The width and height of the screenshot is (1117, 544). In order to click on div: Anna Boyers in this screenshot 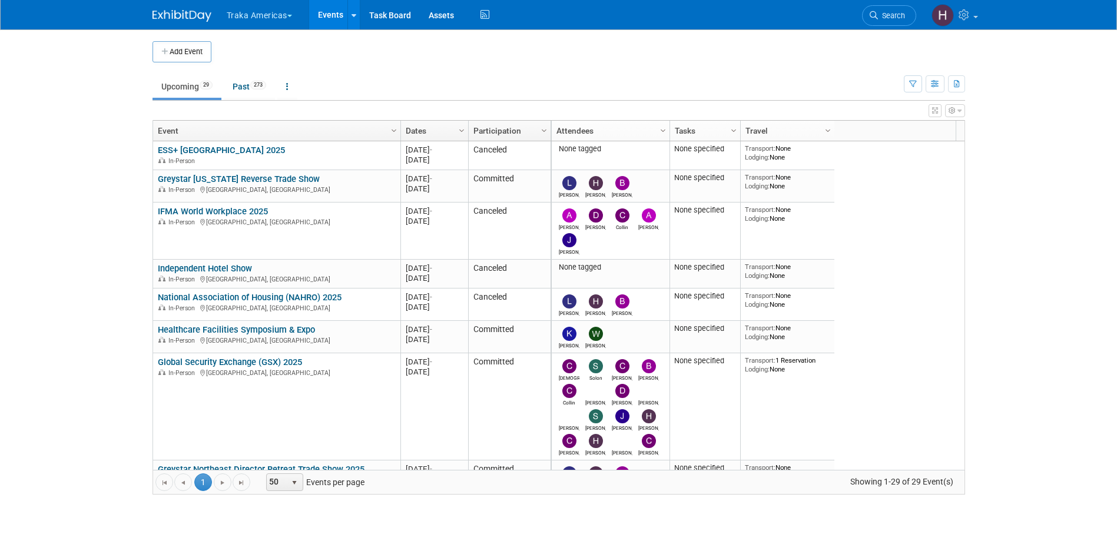, I will do `click(648, 226)`.